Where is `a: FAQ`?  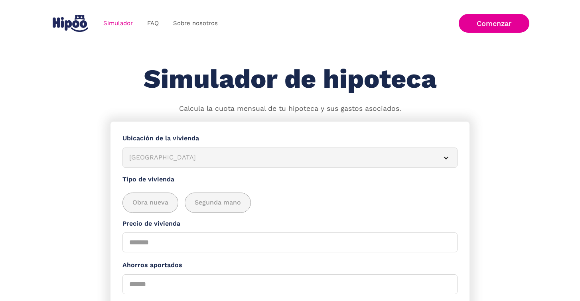
a: FAQ is located at coordinates (153, 23).